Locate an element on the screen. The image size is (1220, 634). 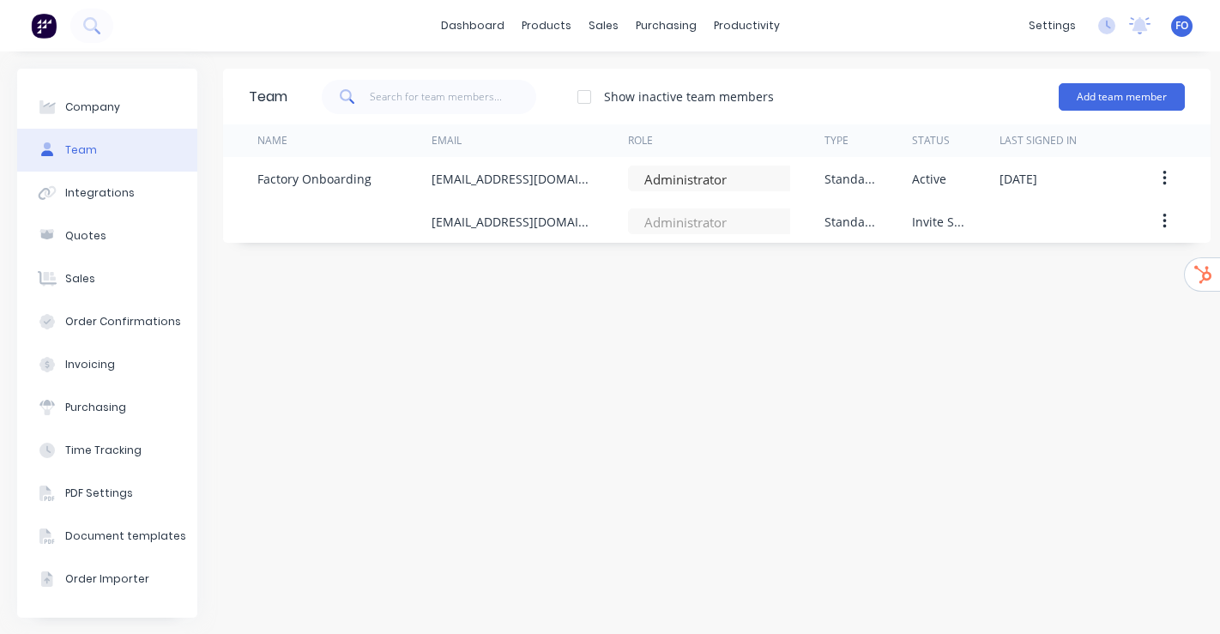
button: Purchasing is located at coordinates (107, 407).